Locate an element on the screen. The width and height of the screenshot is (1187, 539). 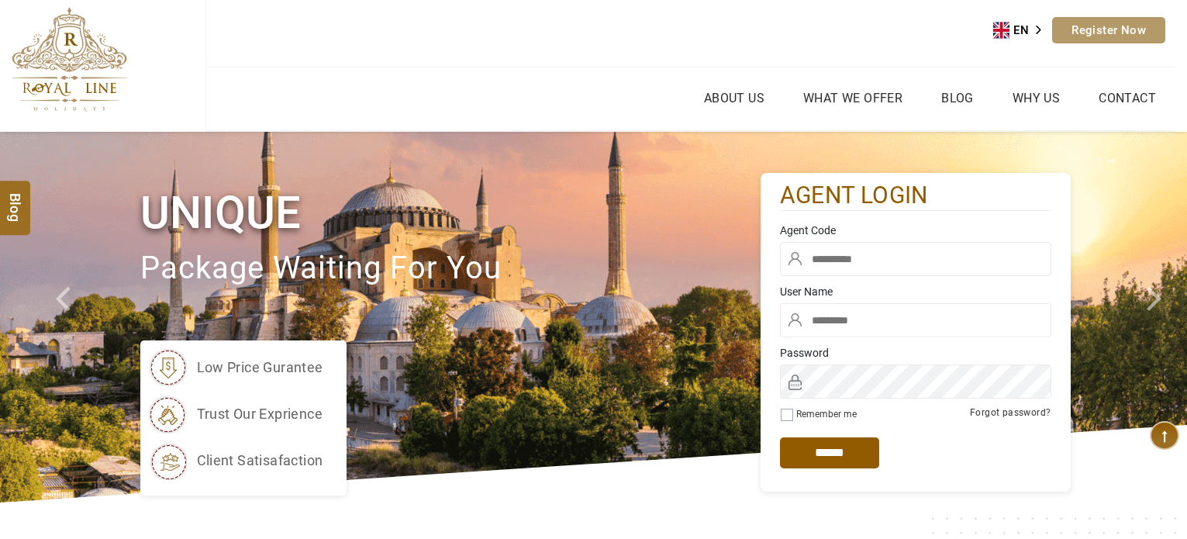
a: What we Offer is located at coordinates (853, 98).